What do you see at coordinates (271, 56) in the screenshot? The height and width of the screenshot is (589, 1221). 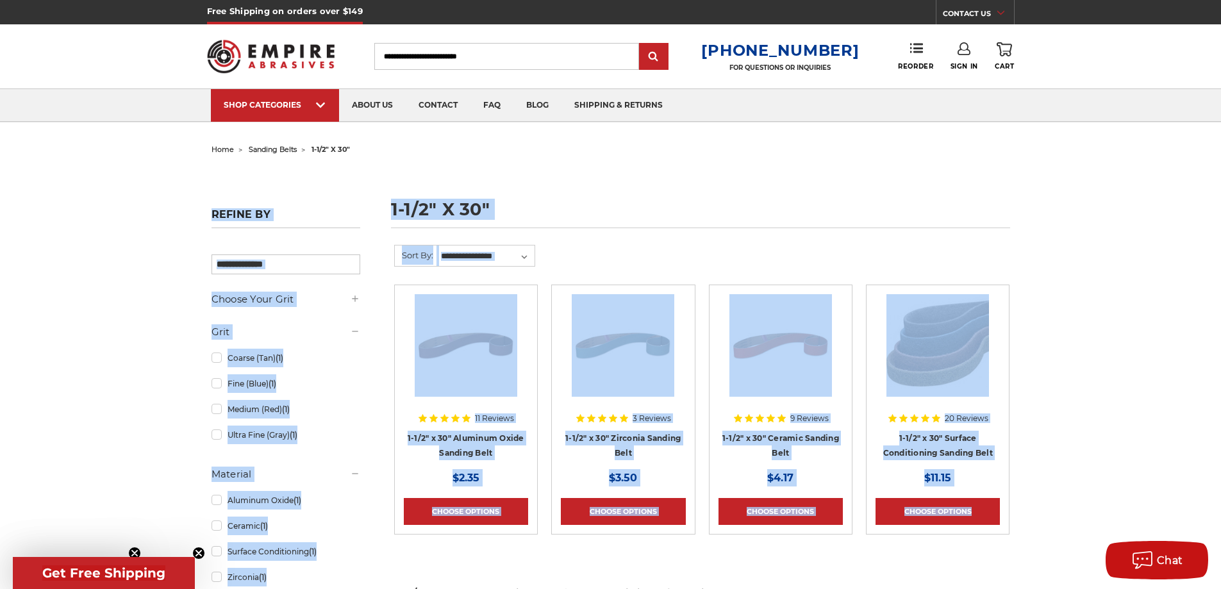 I see `img: Empire Abrasives` at bounding box center [271, 56].